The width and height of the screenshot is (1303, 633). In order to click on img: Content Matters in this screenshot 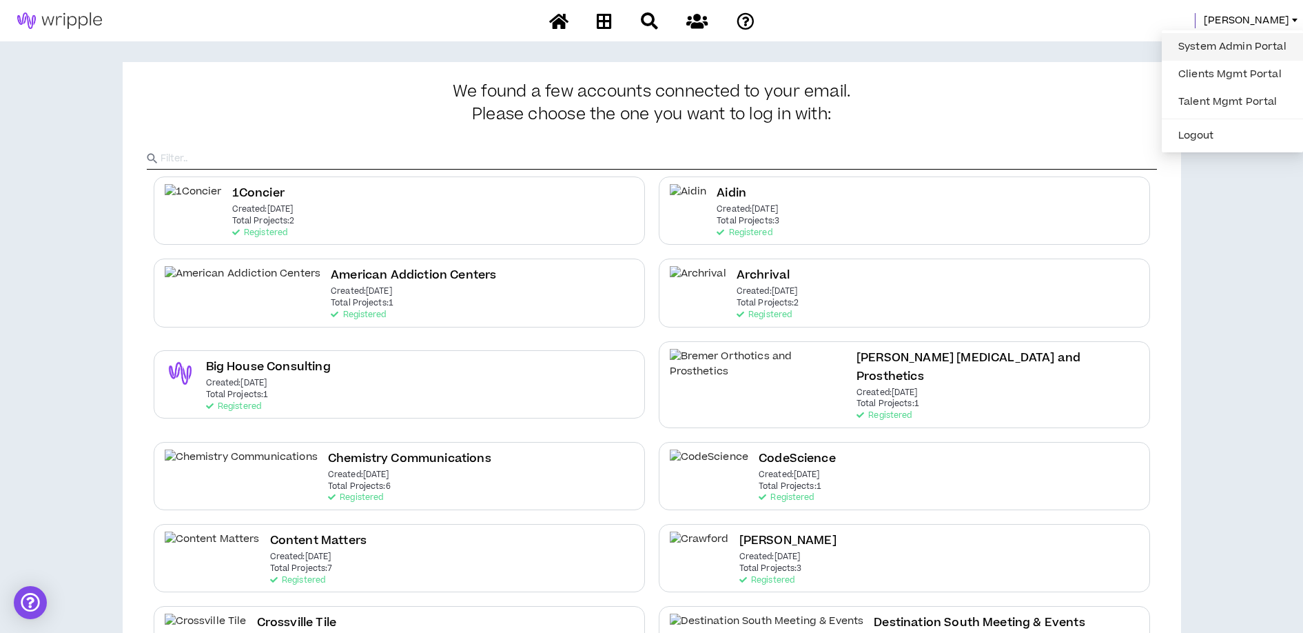, I will do `click(212, 547)`.